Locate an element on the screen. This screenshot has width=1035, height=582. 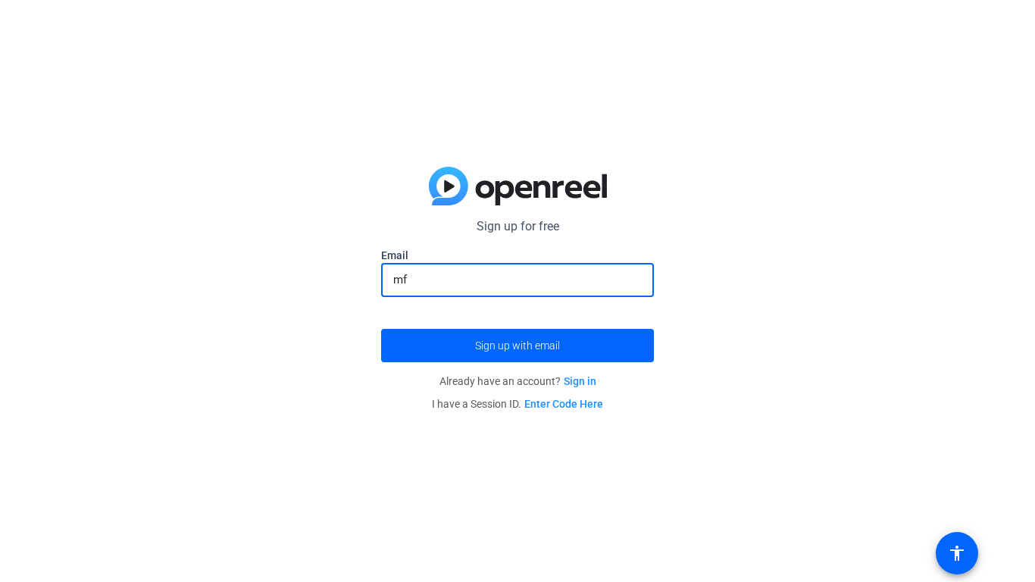
a: Enter Code Here is located at coordinates (564, 404).